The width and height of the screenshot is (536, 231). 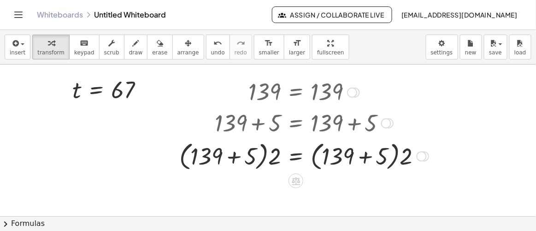 What do you see at coordinates (60, 15) in the screenshot?
I see `a: Whiteboards` at bounding box center [60, 15].